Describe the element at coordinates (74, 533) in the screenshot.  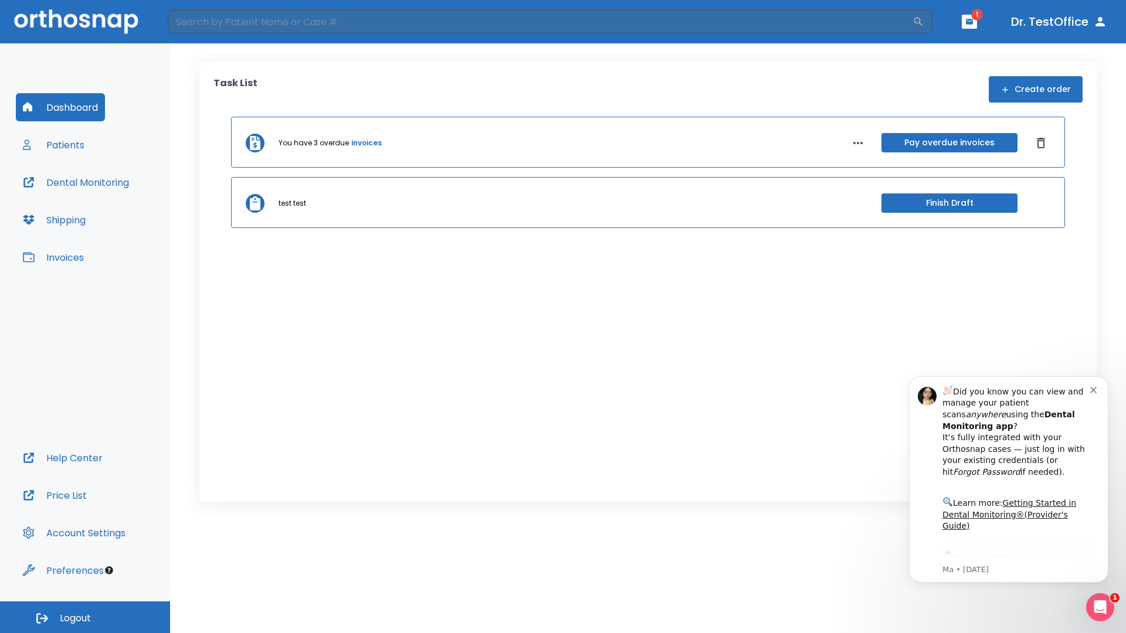
I see `a: Account Settings` at that location.